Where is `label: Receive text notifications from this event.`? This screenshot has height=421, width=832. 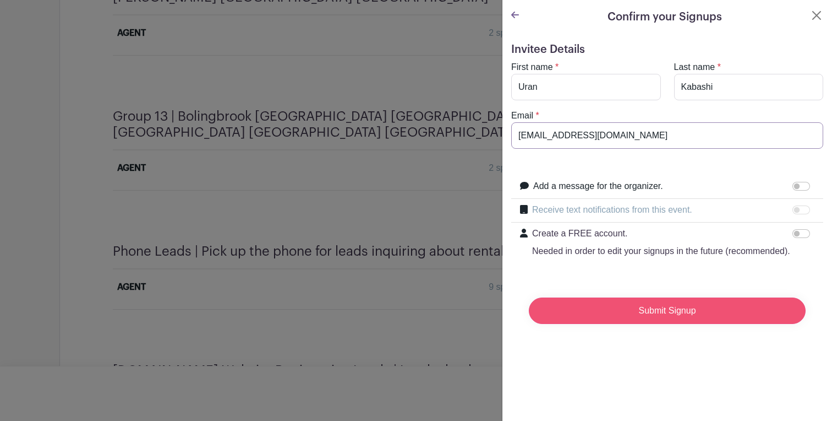 label: Receive text notifications from this event. is located at coordinates (612, 210).